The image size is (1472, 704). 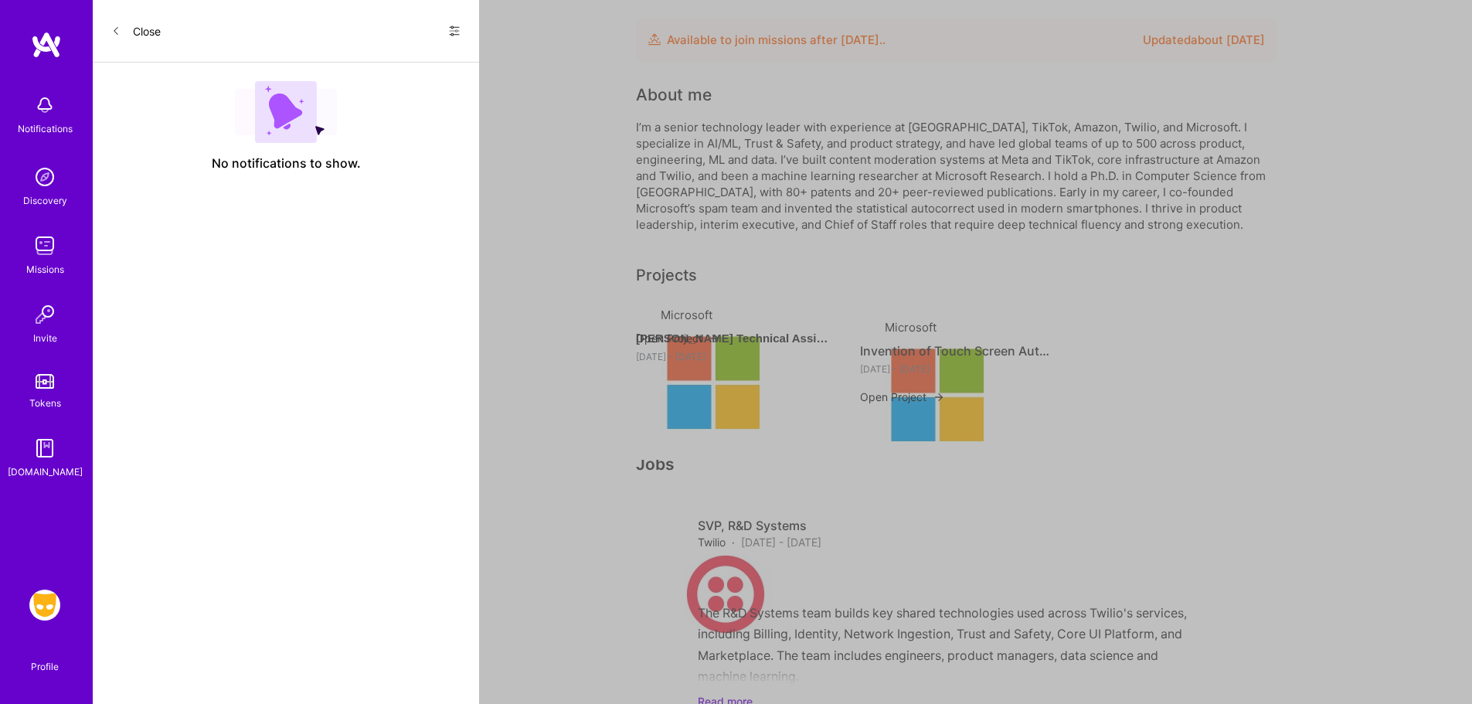 What do you see at coordinates (45, 128) in the screenshot?
I see `div: Notifications` at bounding box center [45, 128].